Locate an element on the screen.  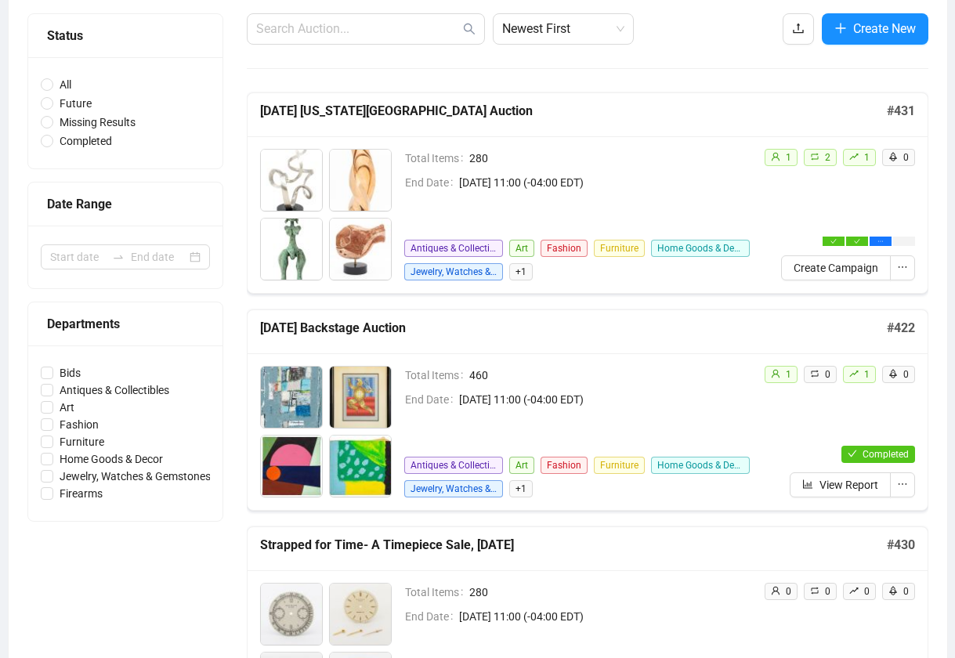
span: bar-chart is located at coordinates (808, 484).